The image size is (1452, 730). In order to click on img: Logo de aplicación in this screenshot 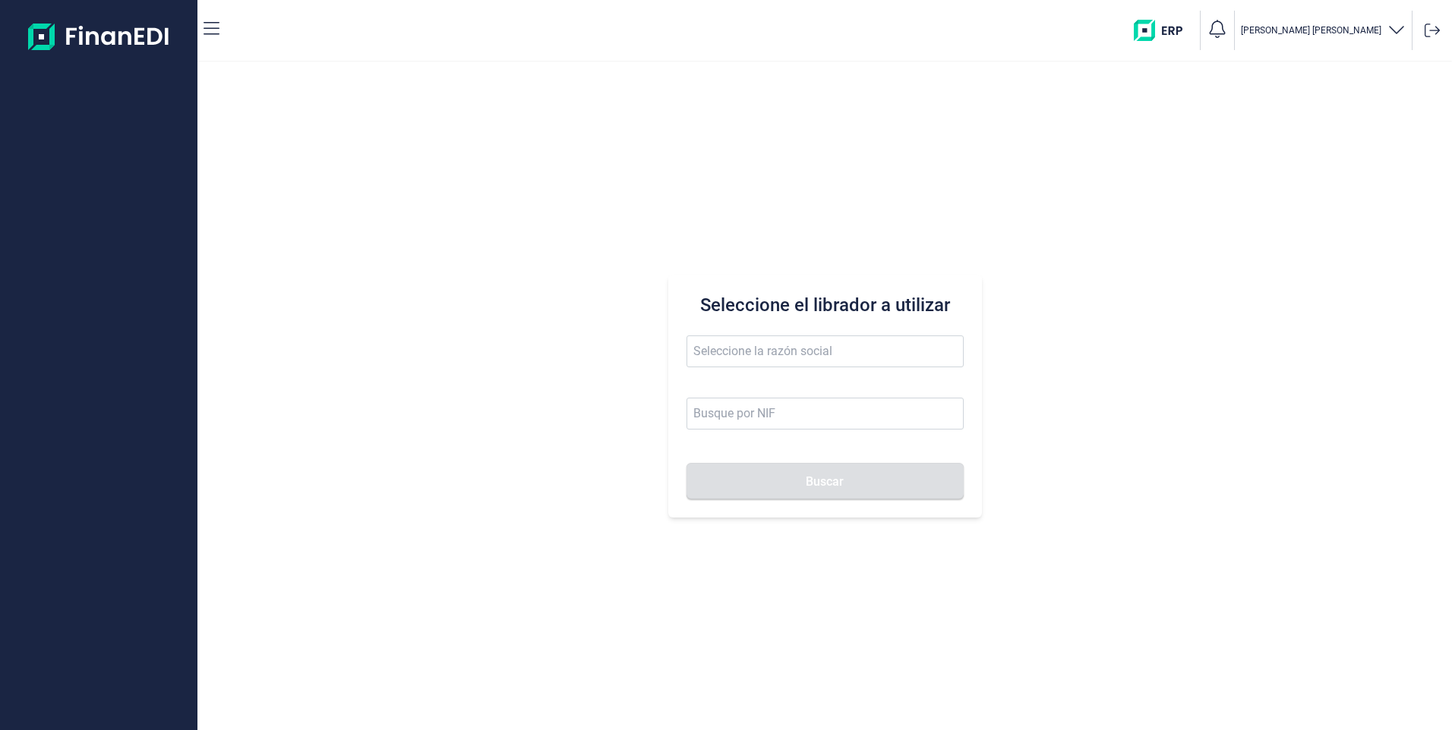, I will do `click(99, 36)`.